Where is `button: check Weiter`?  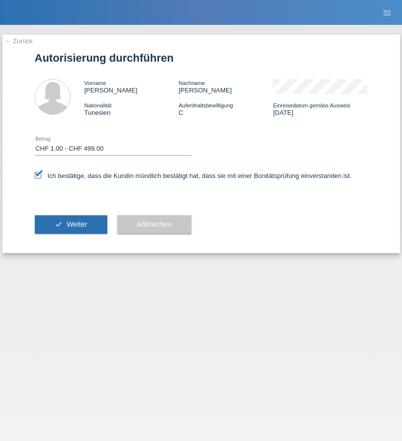
button: check Weiter is located at coordinates (71, 225).